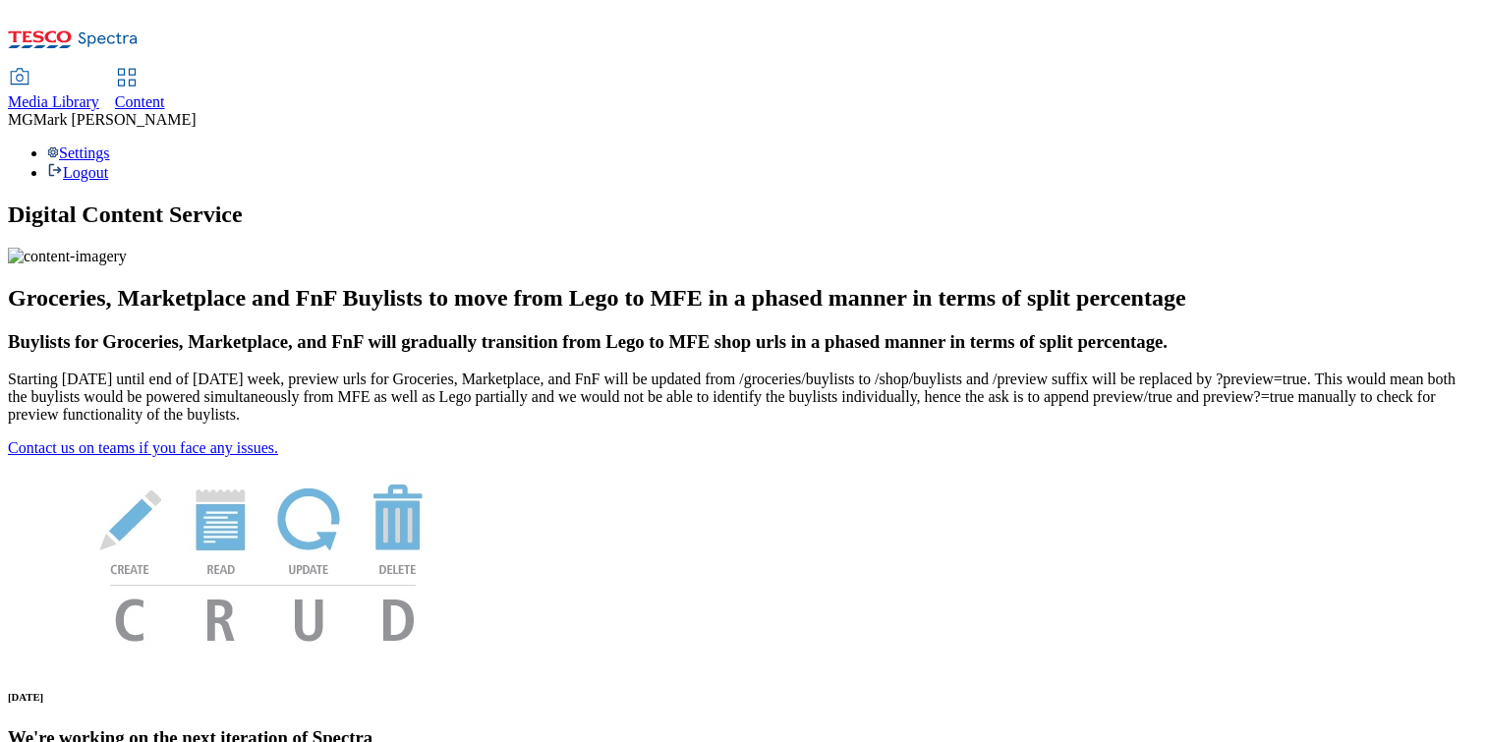 The width and height of the screenshot is (1486, 742). I want to click on span: Content, so click(140, 101).